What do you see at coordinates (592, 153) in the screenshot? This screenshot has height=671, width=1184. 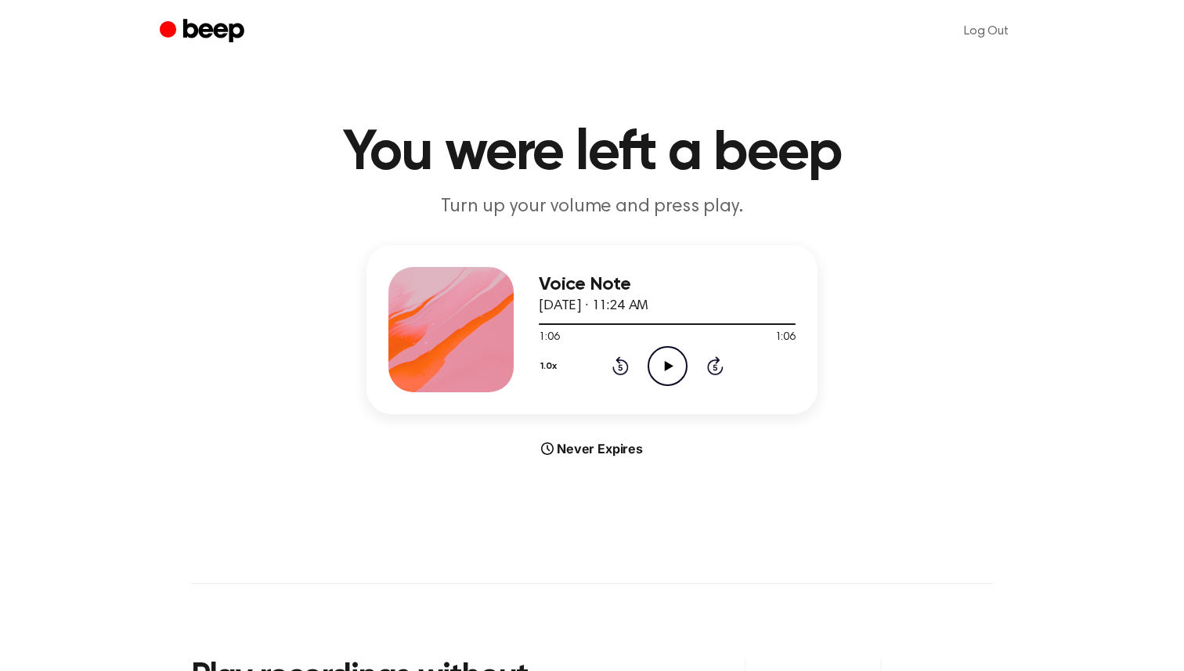 I see `h1: You were left a beep` at bounding box center [592, 153].